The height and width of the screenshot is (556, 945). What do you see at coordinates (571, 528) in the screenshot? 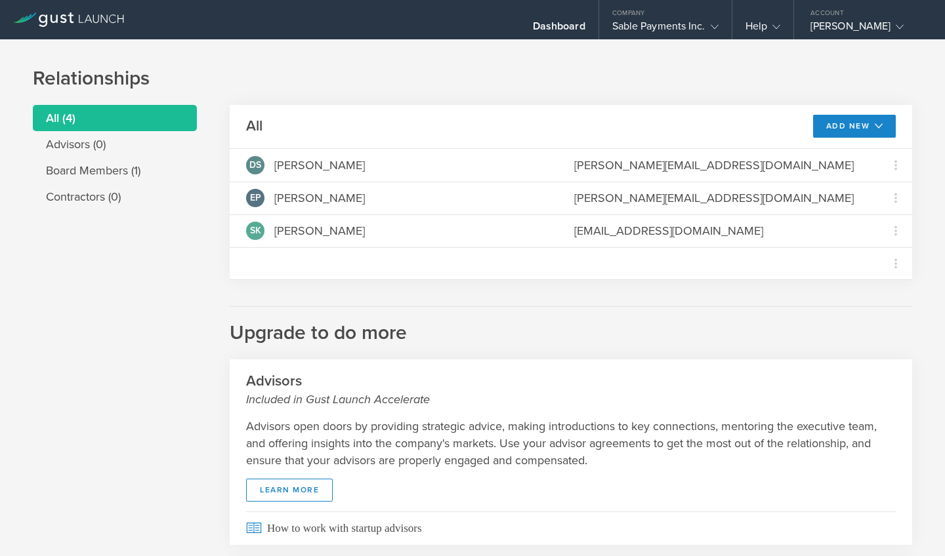
I see `span: How to work with startup advisors` at bounding box center [571, 528].